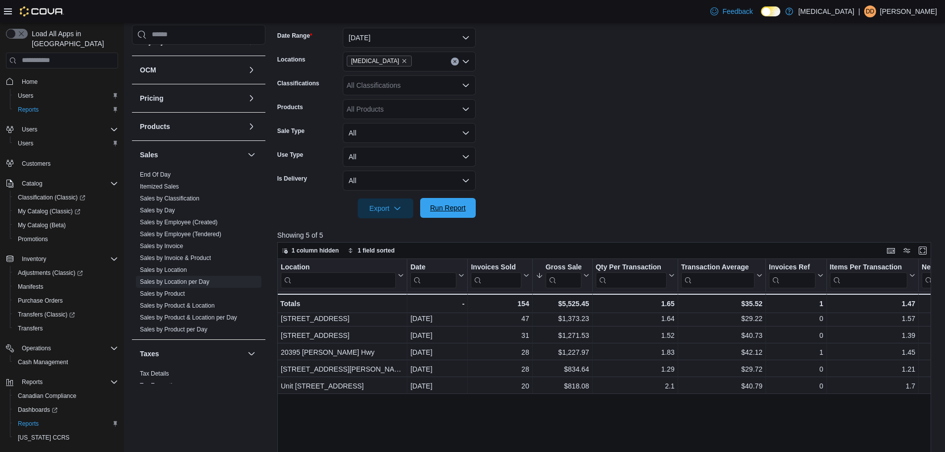  I want to click on div: 1, so click(795, 303).